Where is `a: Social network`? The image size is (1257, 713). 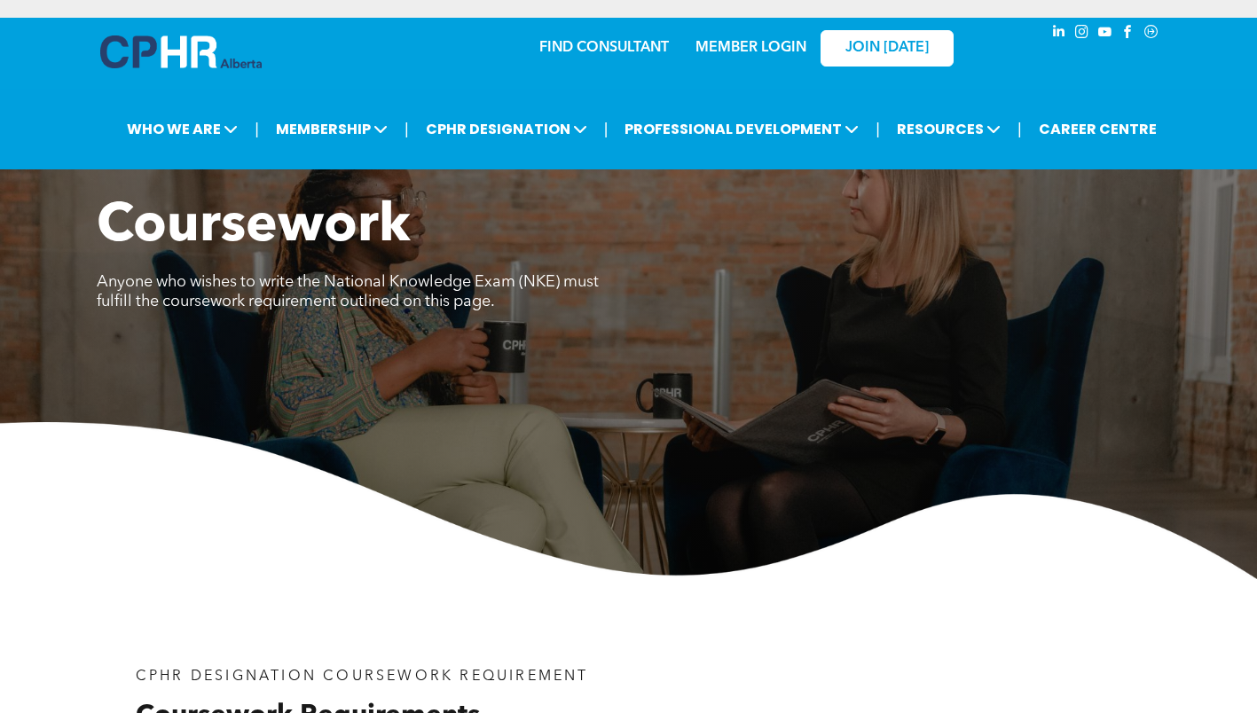 a: Social network is located at coordinates (1152, 34).